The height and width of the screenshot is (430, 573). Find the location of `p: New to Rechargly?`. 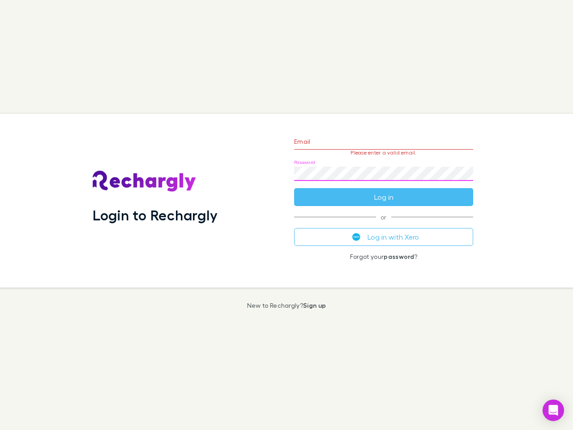

p: New to Rechargly? is located at coordinates (286, 305).